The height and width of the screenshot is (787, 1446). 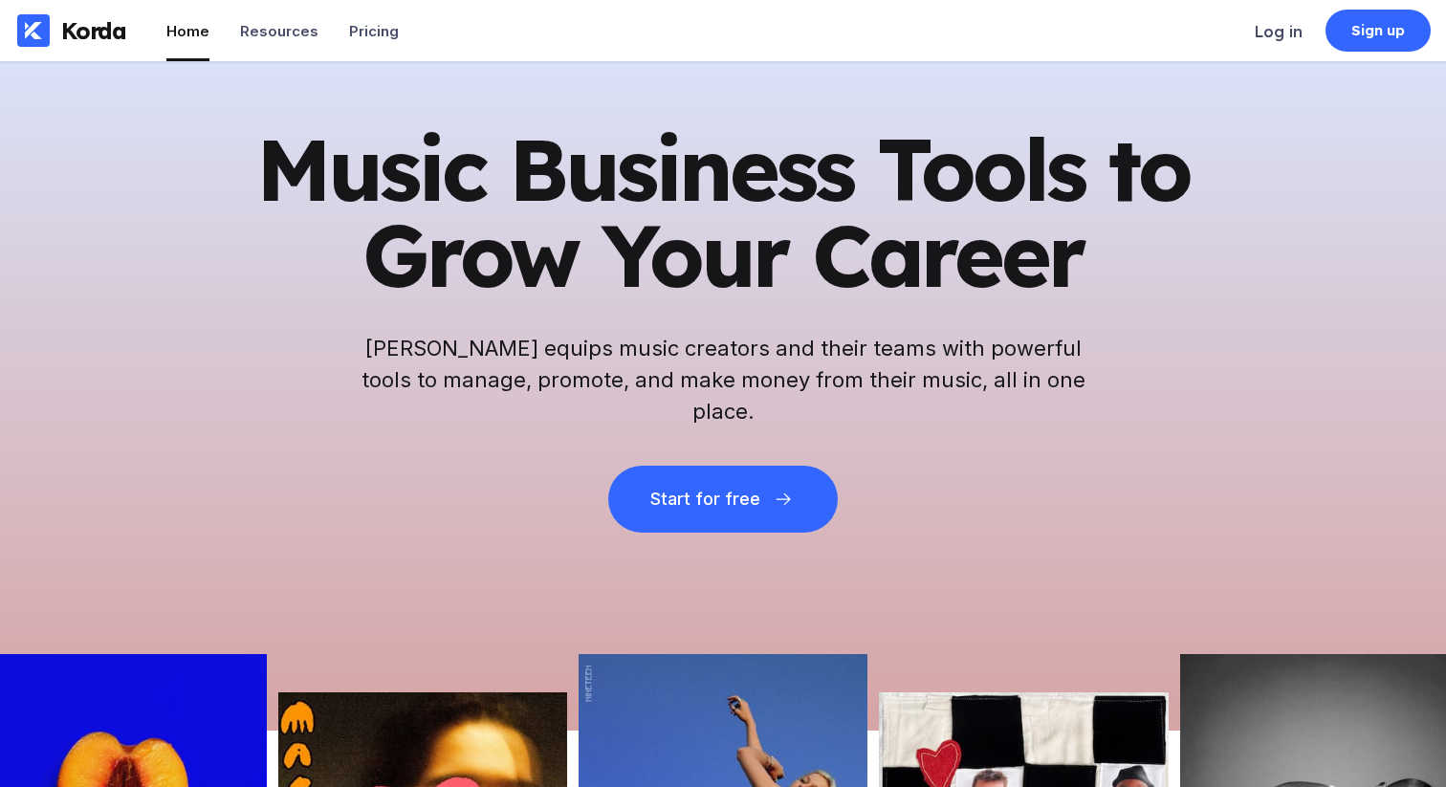 I want to click on button: Start for free, so click(x=723, y=499).